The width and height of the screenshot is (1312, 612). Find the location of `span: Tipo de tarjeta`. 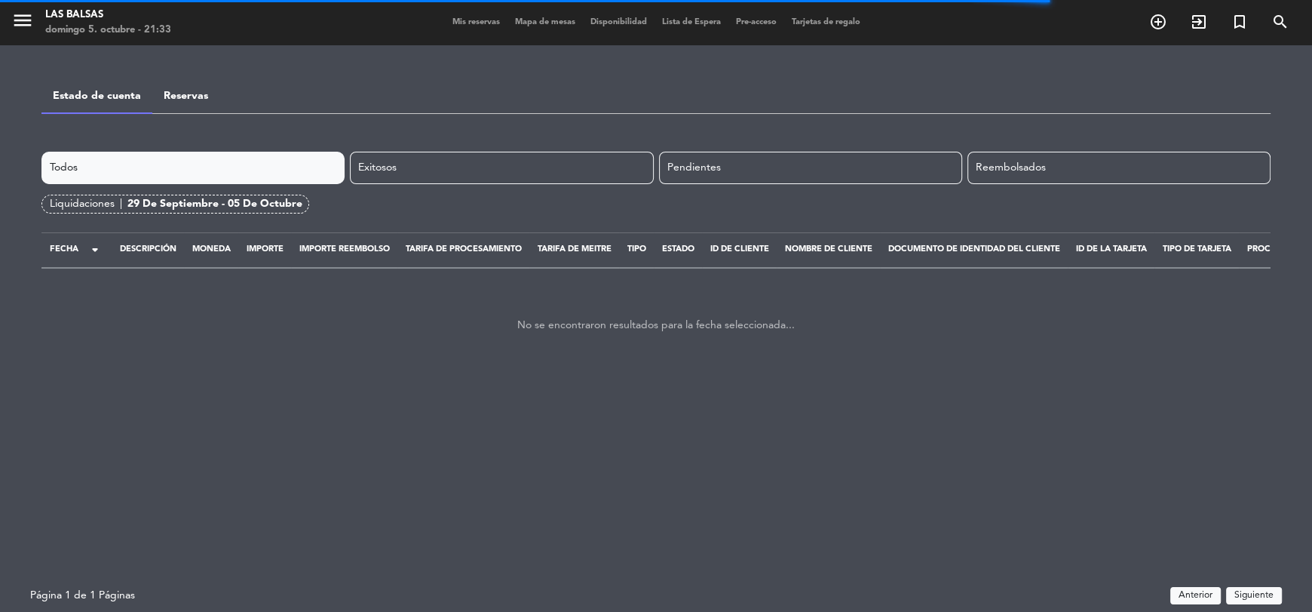

span: Tipo de tarjeta is located at coordinates (1197, 249).